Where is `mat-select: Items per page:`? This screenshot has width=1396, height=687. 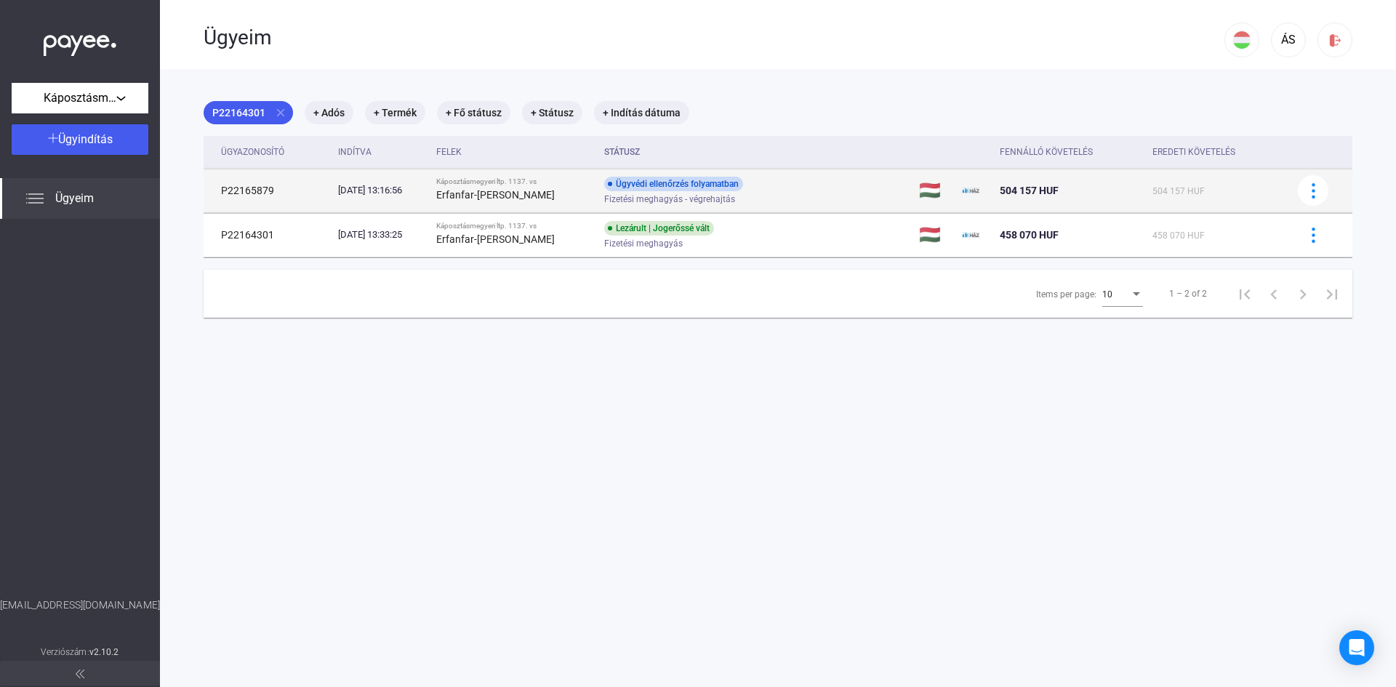 mat-select: Items per page: is located at coordinates (1123, 294).